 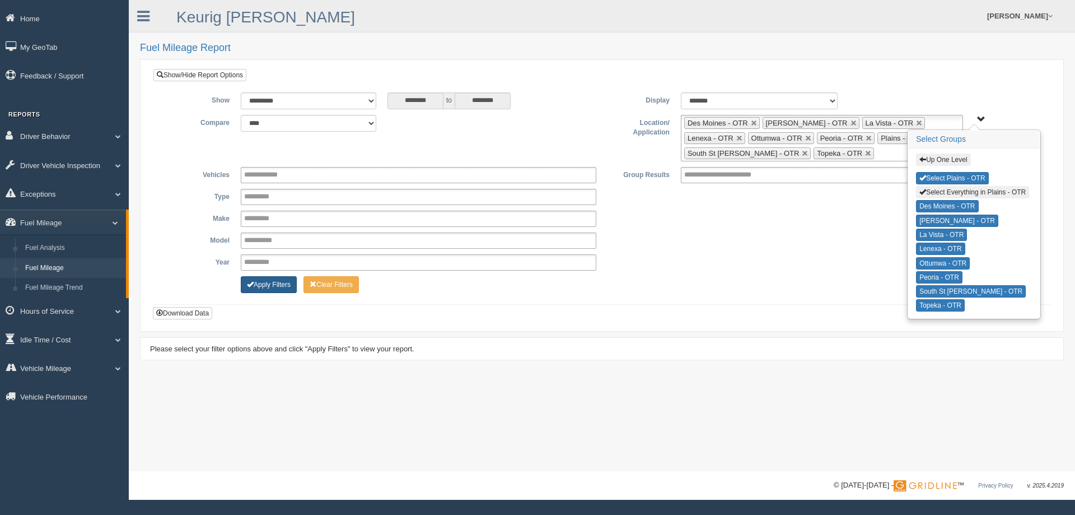 I want to click on button: Des Moines - OTR, so click(x=947, y=206).